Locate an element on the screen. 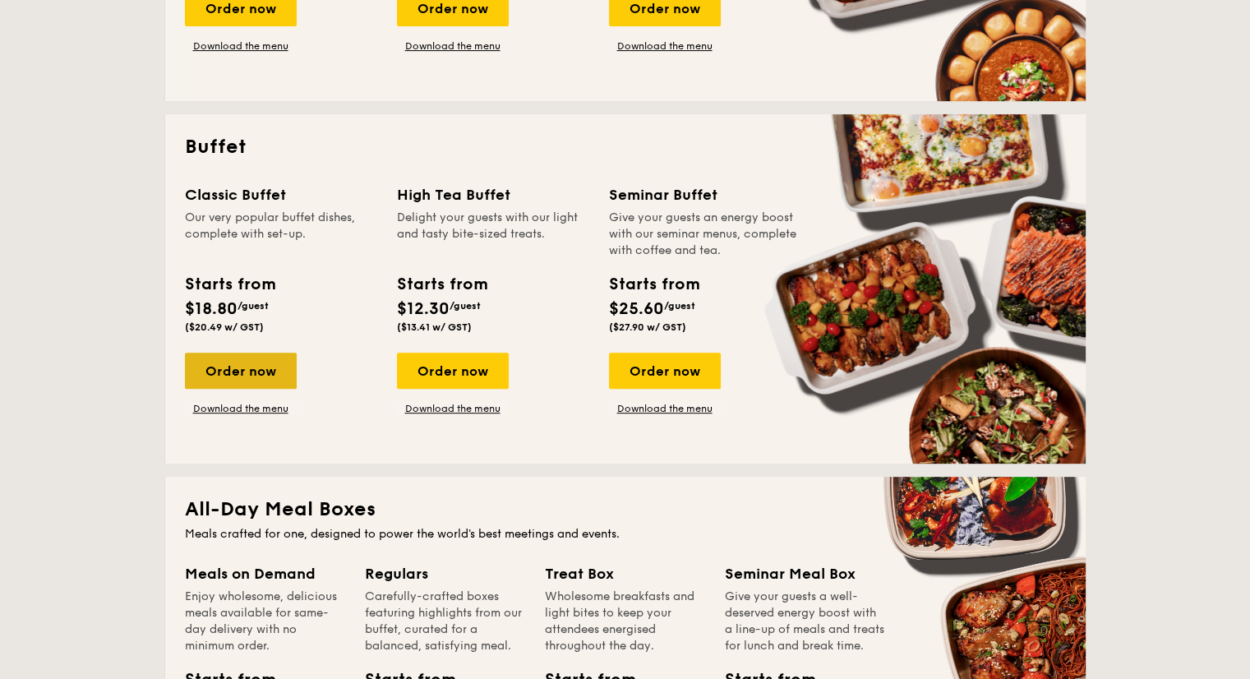 The height and width of the screenshot is (679, 1250). span: ($20.49 w/ GST) is located at coordinates (224, 327).